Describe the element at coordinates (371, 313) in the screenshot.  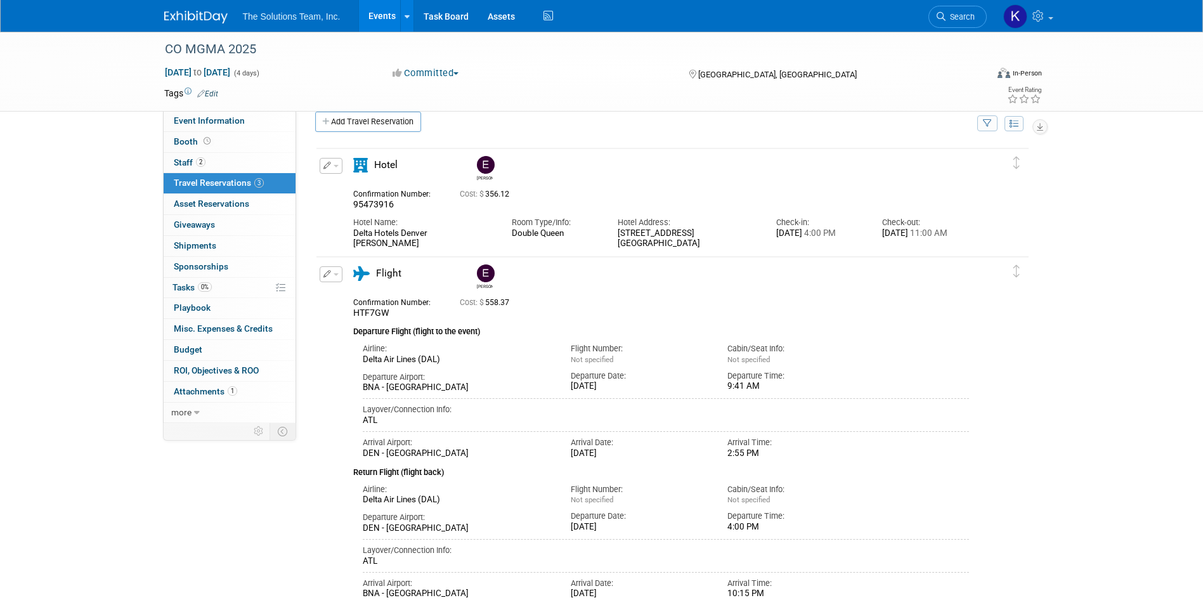
I see `span: HTF7GW` at that location.